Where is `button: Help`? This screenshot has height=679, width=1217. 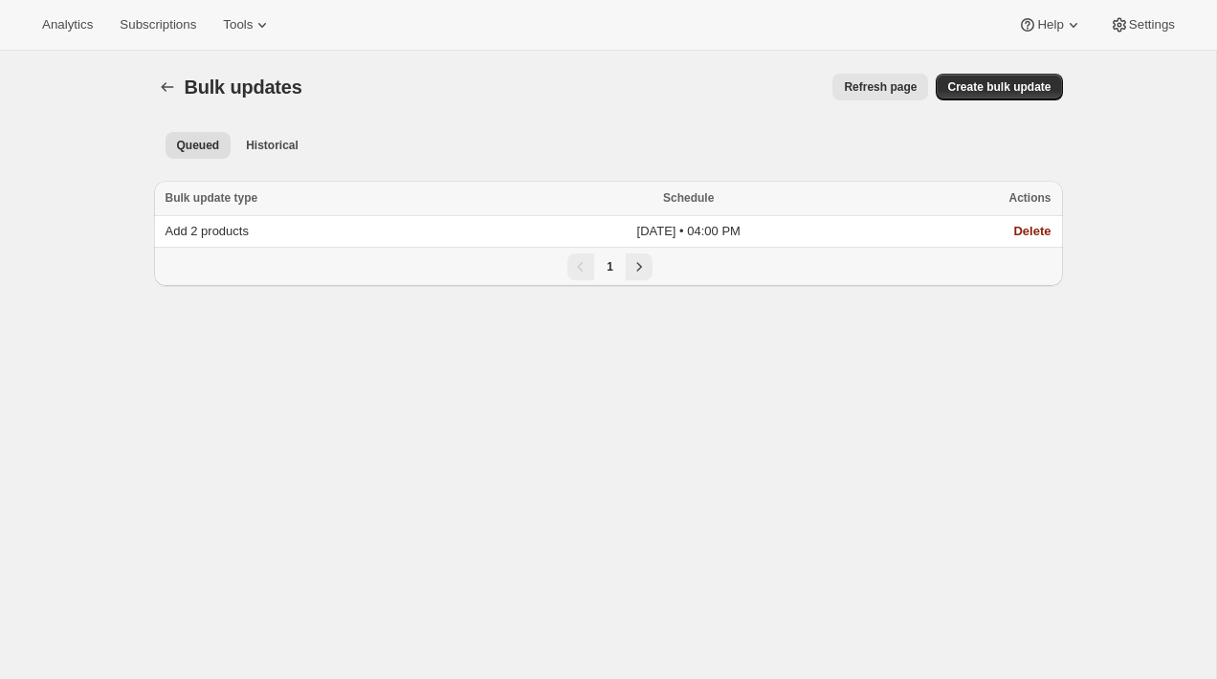
button: Help is located at coordinates (1049, 25).